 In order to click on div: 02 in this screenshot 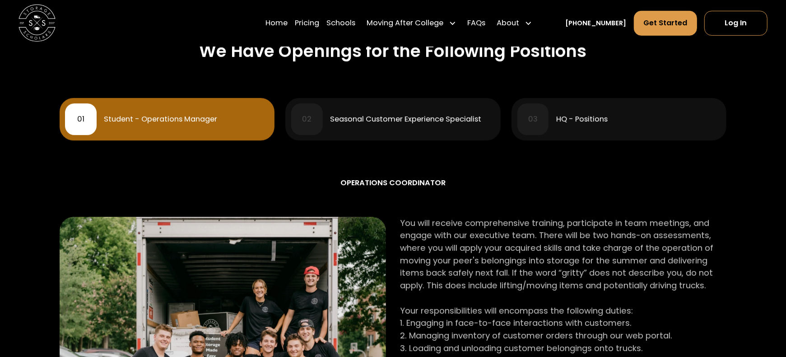, I will do `click(307, 119)`.